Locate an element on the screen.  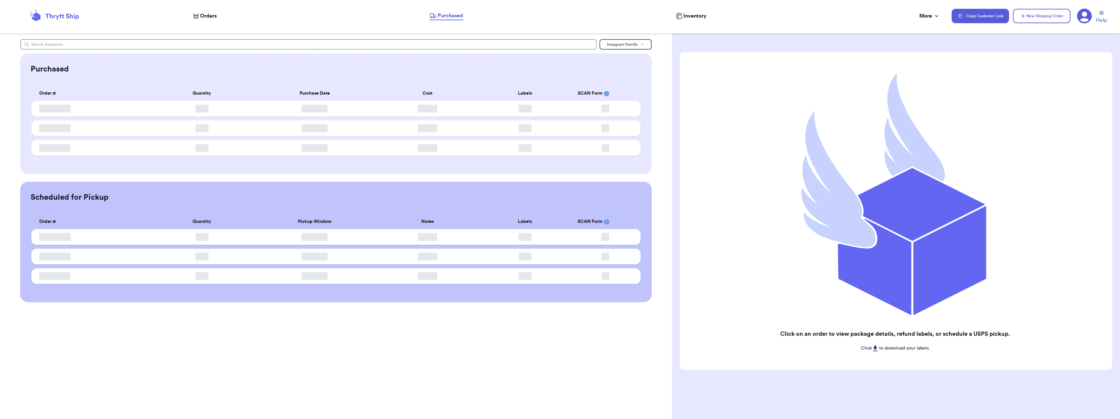
input: Search shipments... is located at coordinates (309, 44).